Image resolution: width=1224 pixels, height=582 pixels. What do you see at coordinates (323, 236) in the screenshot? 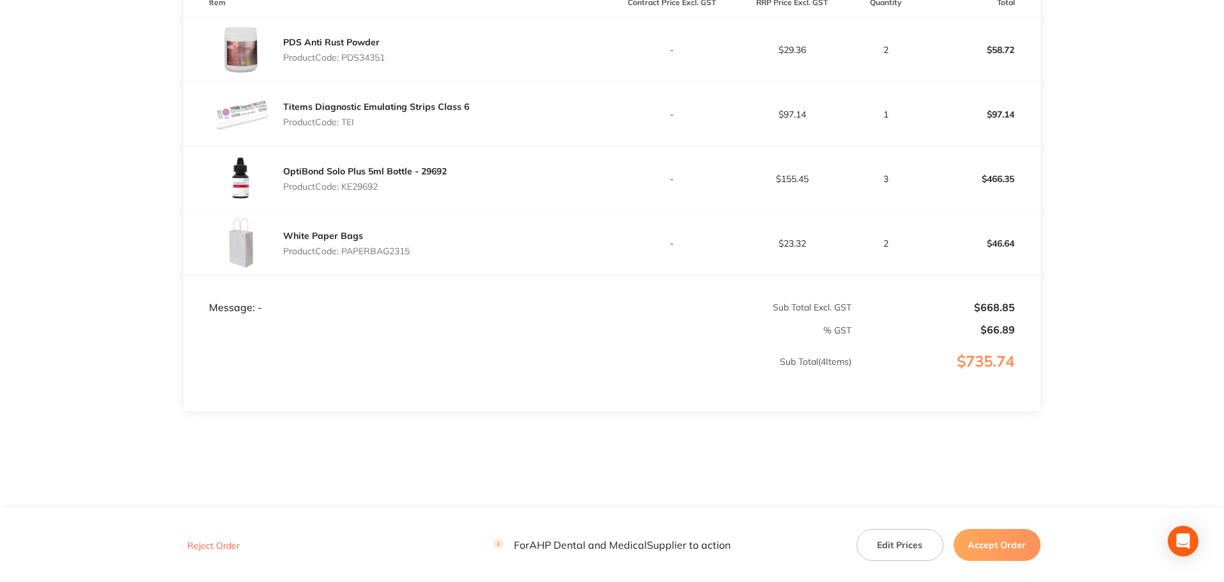
I see `a: White Paper Bags` at bounding box center [323, 236].